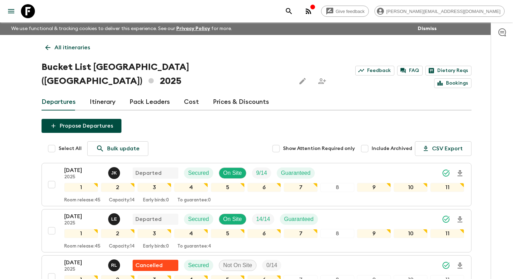 The image size is (513, 279). I want to click on p: Cancelled, so click(149, 265).